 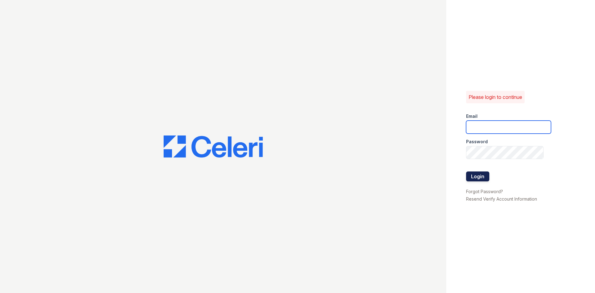 I want to click on p: Please login to continue, so click(x=495, y=97).